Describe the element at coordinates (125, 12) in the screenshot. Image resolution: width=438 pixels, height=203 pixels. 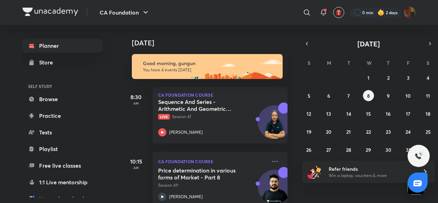
I see `button: CA Foundation` at that location.